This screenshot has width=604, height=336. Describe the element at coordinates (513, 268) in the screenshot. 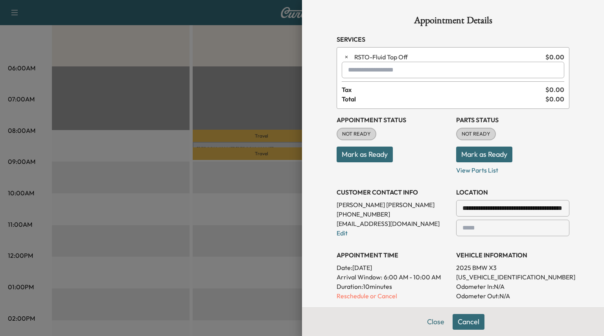

I see `p: 2025 BMW X3` at that location.